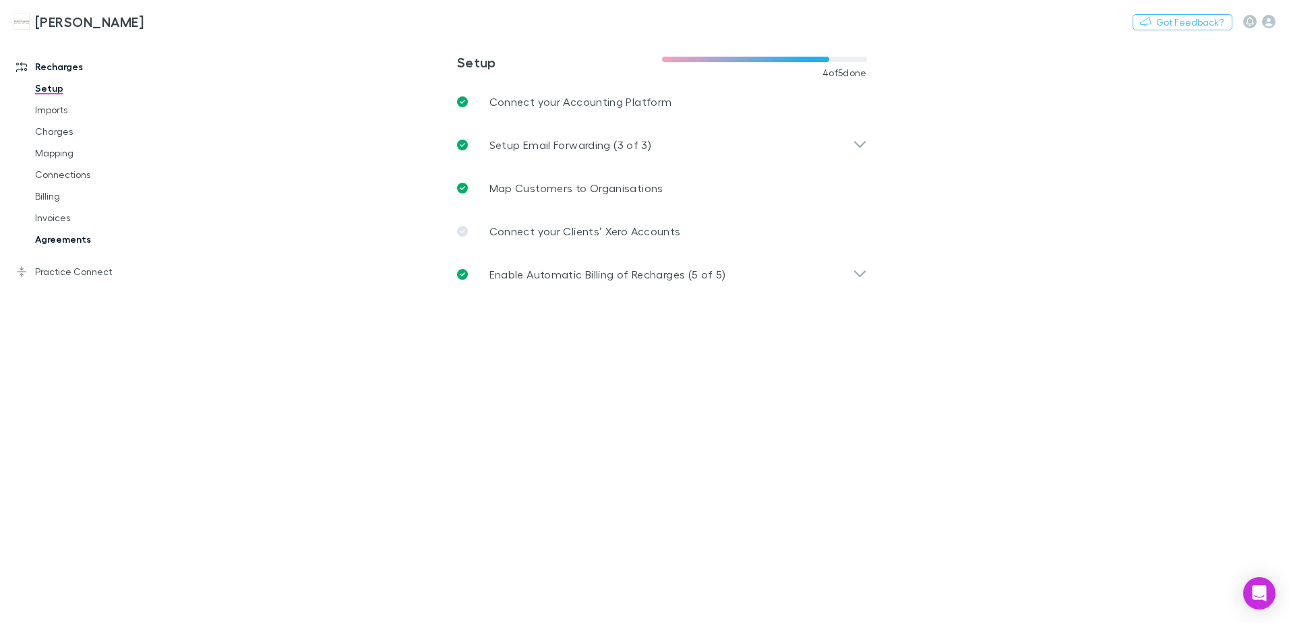 The height and width of the screenshot is (623, 1289). What do you see at coordinates (102, 110) in the screenshot?
I see `a: Imports` at bounding box center [102, 110].